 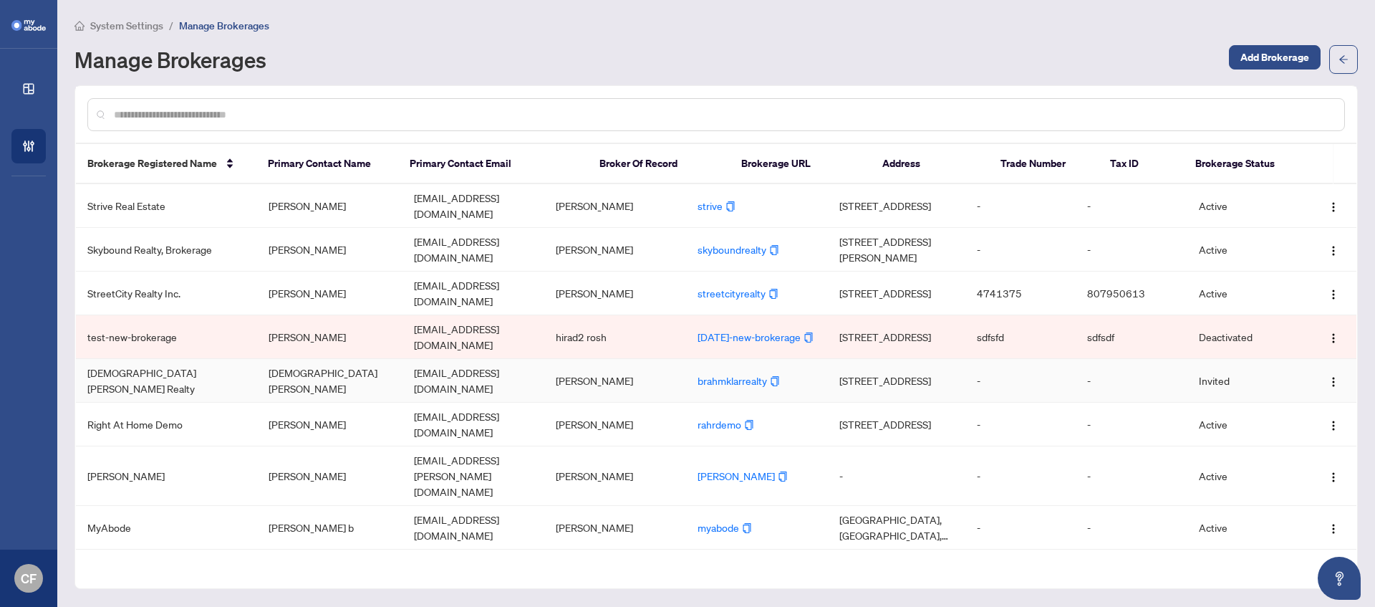 What do you see at coordinates (1021, 293) in the screenshot?
I see `td: 4741375` at bounding box center [1021, 293].